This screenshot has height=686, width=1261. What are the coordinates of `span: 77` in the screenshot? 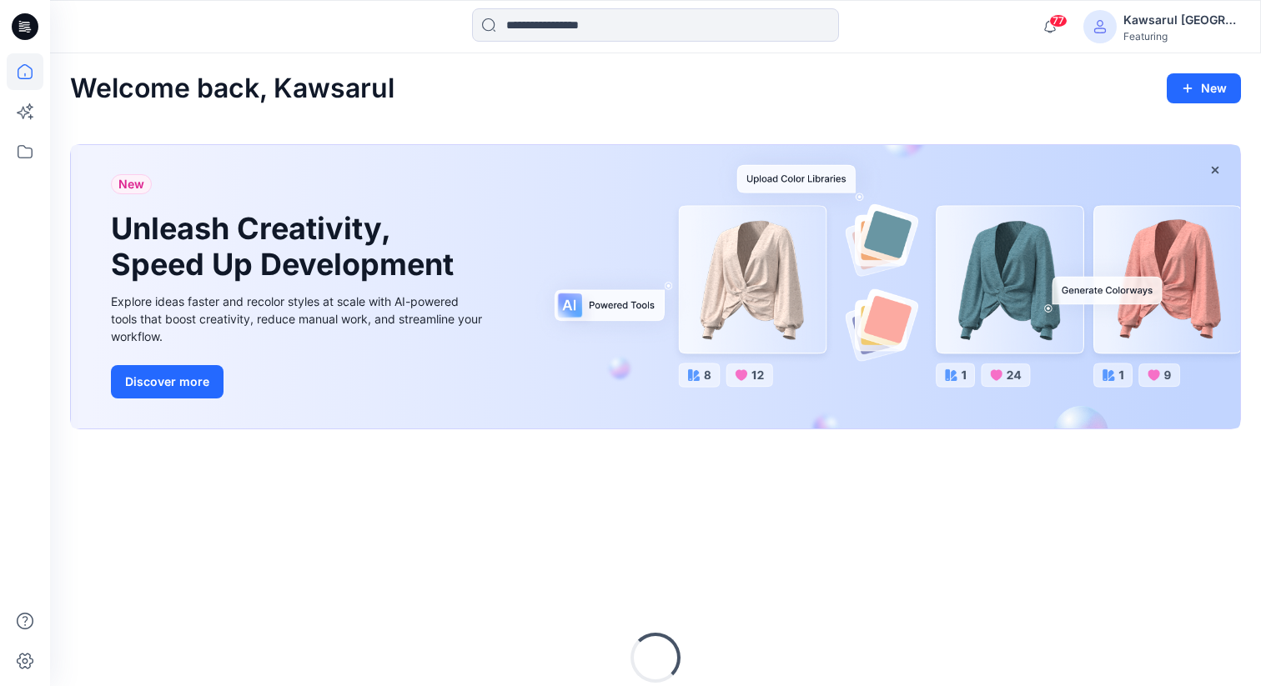 It's located at (1059, 21).